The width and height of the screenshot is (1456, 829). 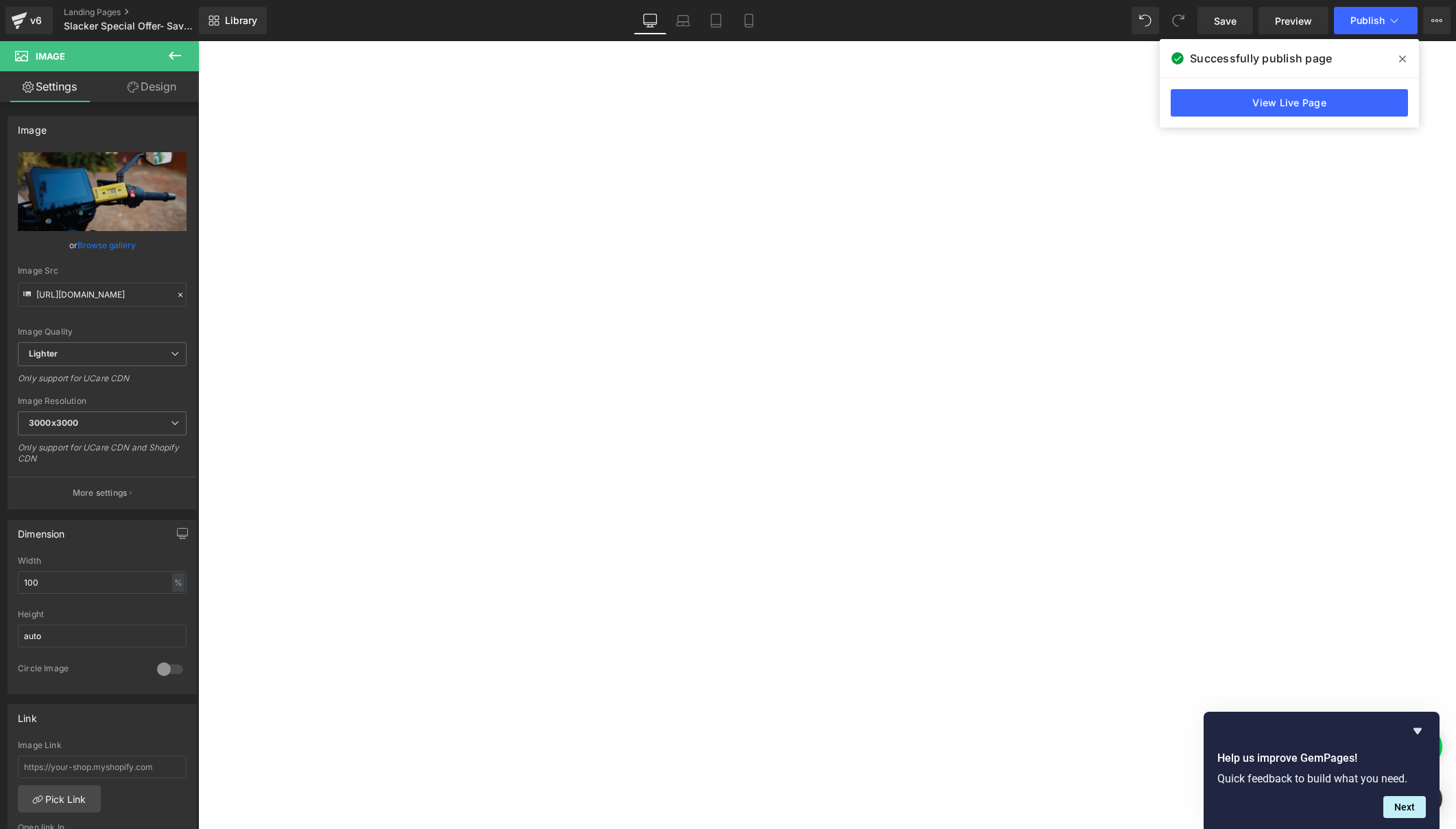 I want to click on div: Help us improve GemPages!, so click(x=1322, y=770).